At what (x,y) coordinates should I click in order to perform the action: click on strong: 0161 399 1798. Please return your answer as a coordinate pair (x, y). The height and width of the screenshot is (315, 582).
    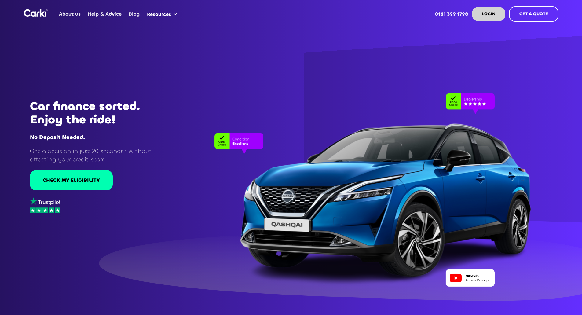
    Looking at the image, I should click on (452, 14).